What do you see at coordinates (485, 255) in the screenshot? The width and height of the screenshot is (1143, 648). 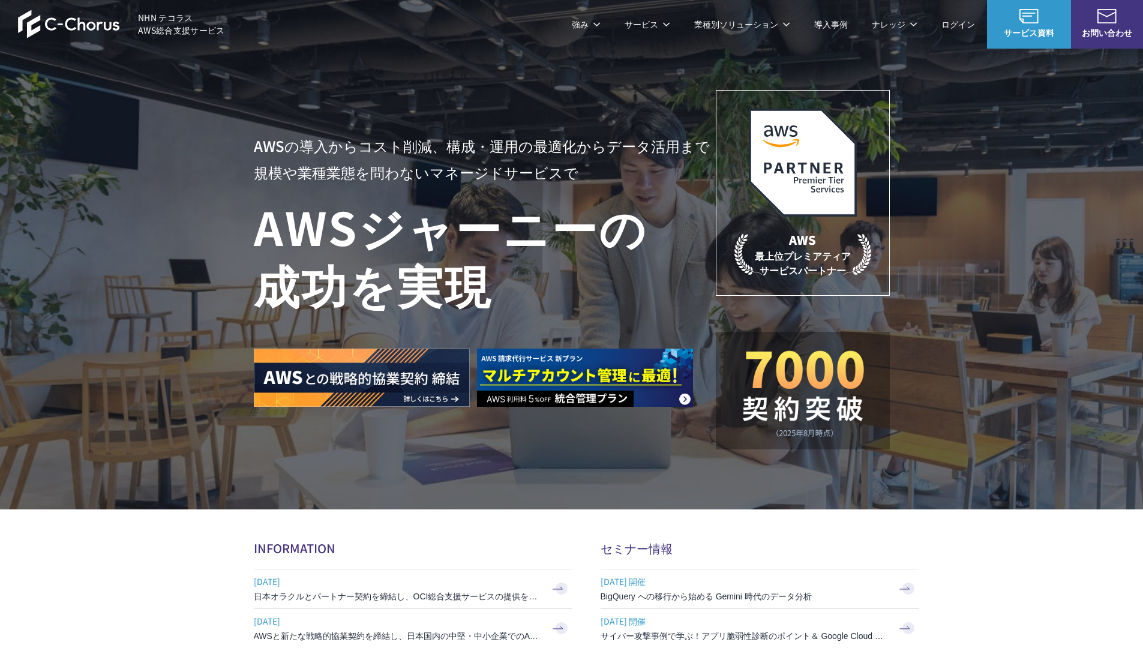 I see `h1: AWS ジャーニーの 成功を実現` at bounding box center [485, 255].